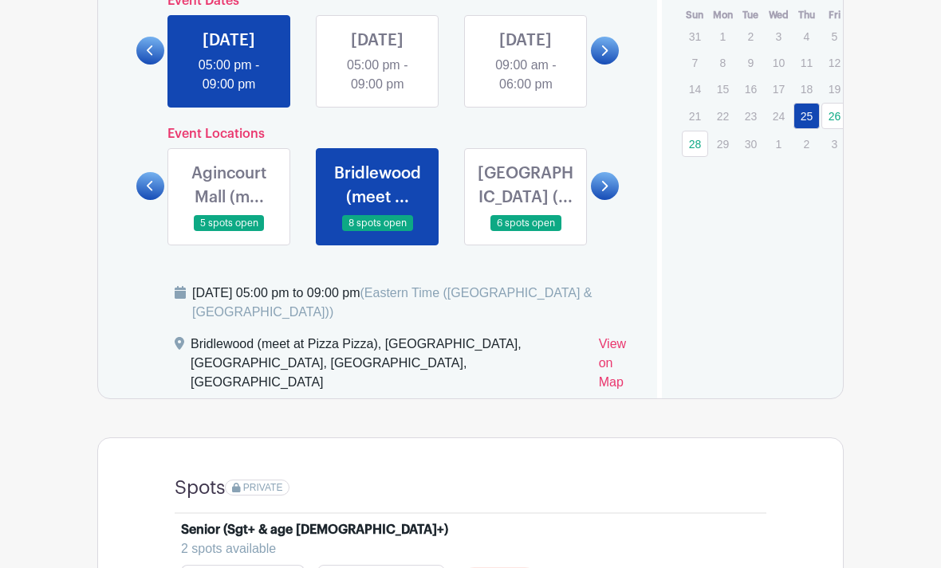  Describe the element at coordinates (618, 367) in the screenshot. I see `a: View on Map` at that location.